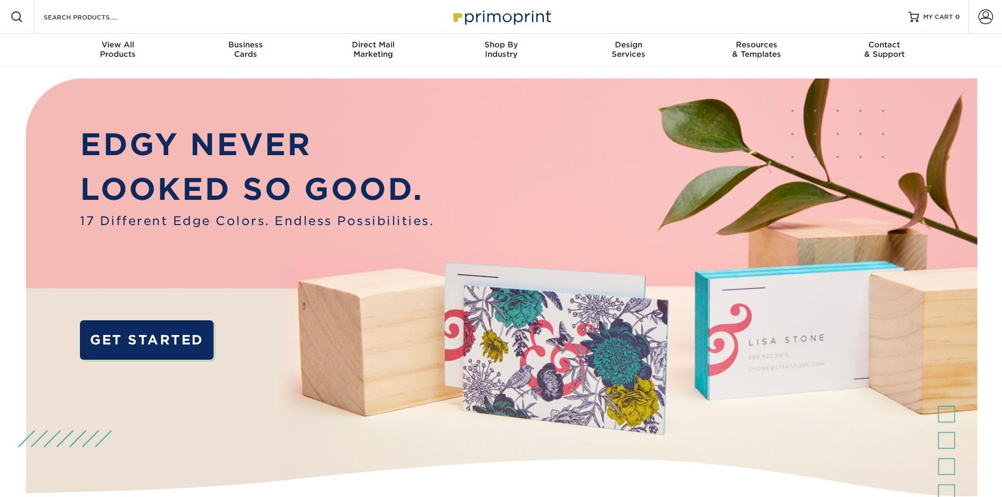 The height and width of the screenshot is (497, 1002). What do you see at coordinates (501, 50) in the screenshot?
I see `a: Shop ByIndustry` at bounding box center [501, 50].